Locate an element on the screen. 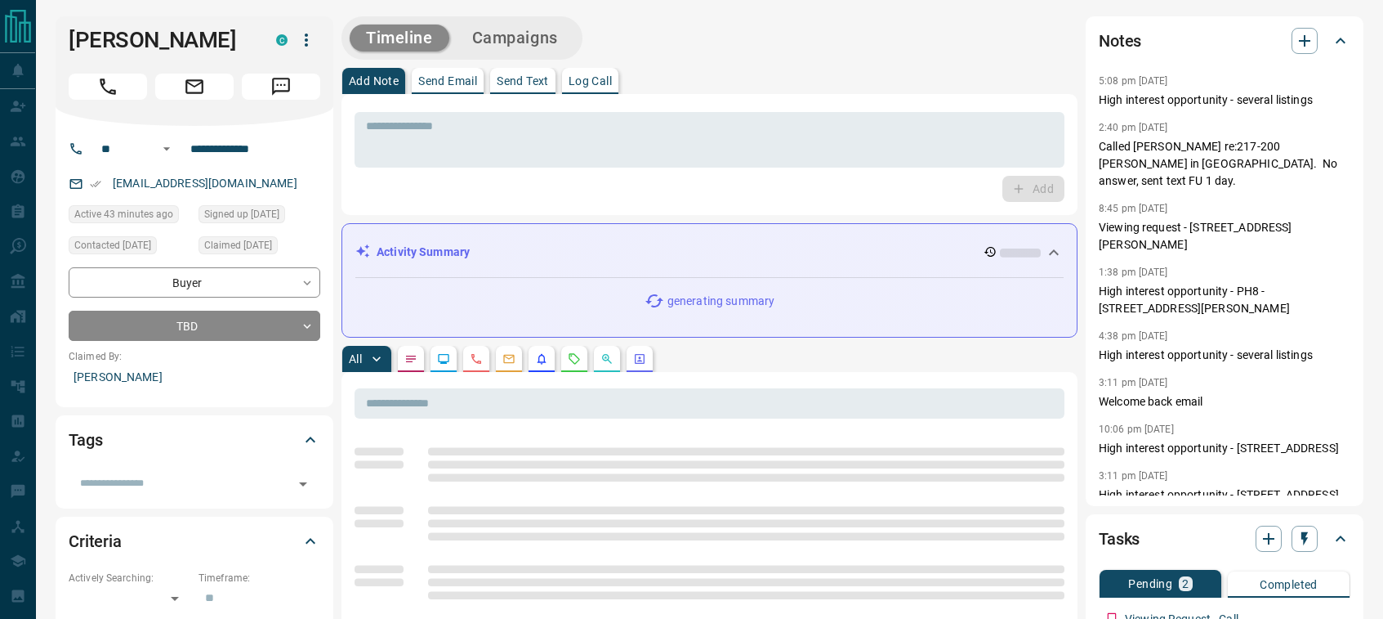 The height and width of the screenshot is (619, 1383). p: Send Text is located at coordinates (523, 81).